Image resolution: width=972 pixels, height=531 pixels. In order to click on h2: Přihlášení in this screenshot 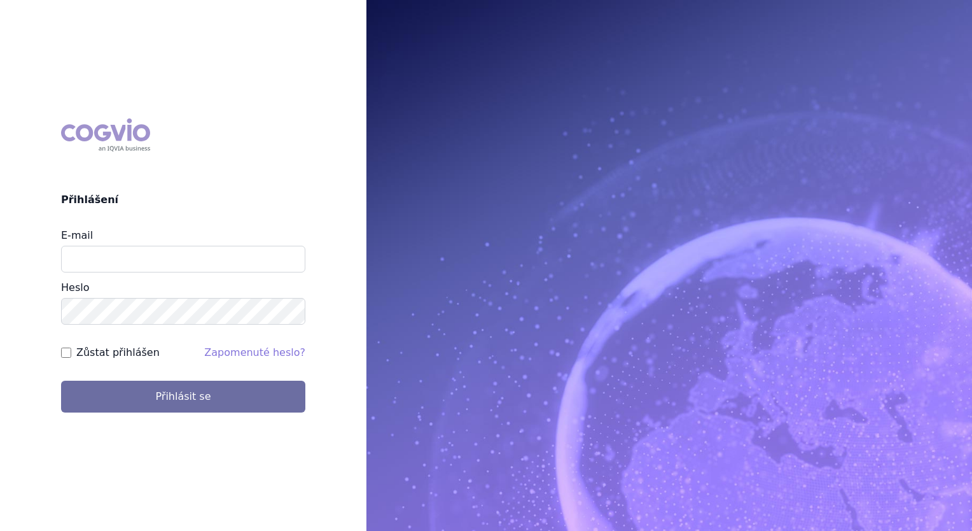, I will do `click(183, 200)`.